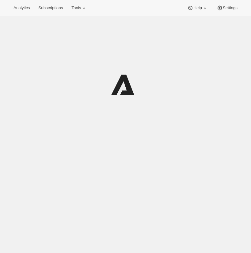 The image size is (251, 253). Describe the element at coordinates (50, 8) in the screenshot. I see `button: Subscriptions` at that location.